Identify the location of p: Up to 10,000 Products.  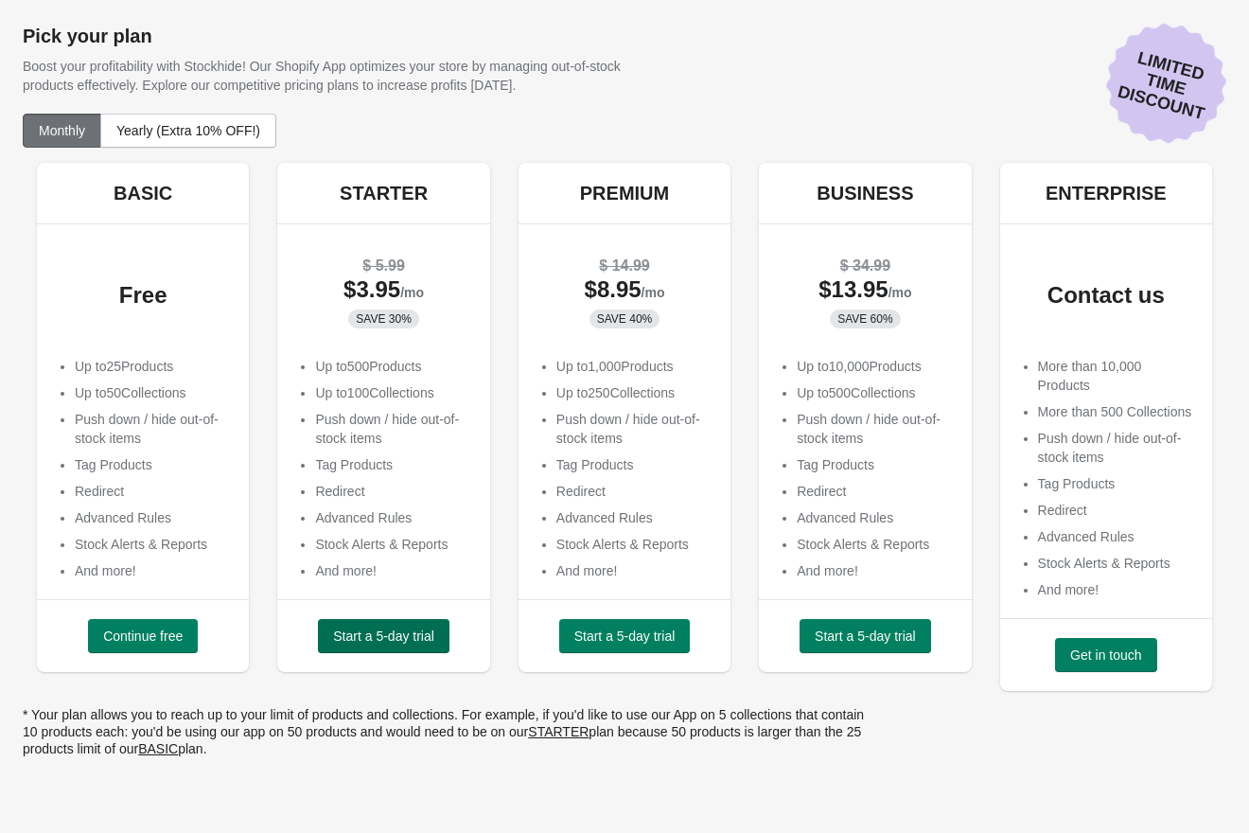
(874, 366).